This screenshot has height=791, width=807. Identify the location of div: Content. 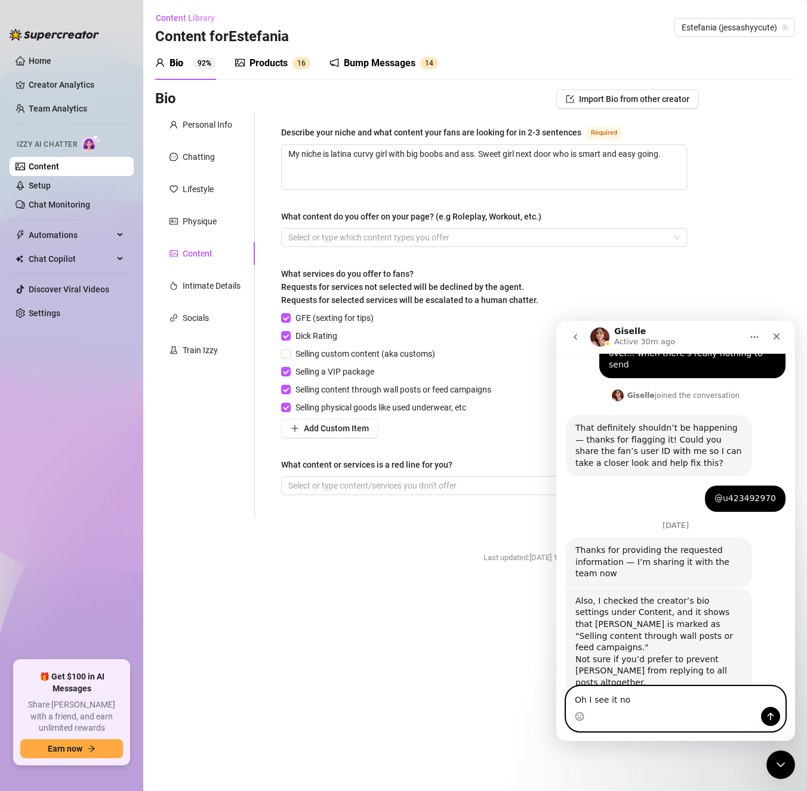
(198, 254).